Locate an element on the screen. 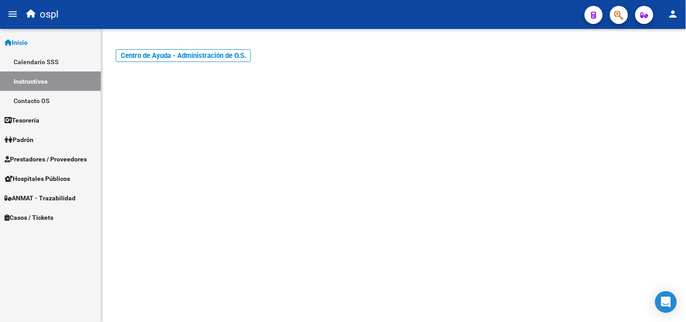 The height and width of the screenshot is (322, 686). span: Padrón is located at coordinates (19, 140).